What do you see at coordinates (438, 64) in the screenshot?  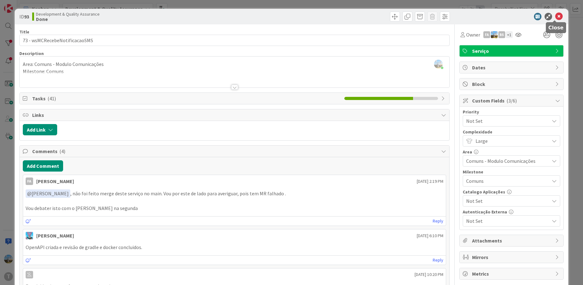 I see `img: rbRSAc01DXEKpQIPCc1LpL06ElWUjD6K.png` at bounding box center [438, 64].